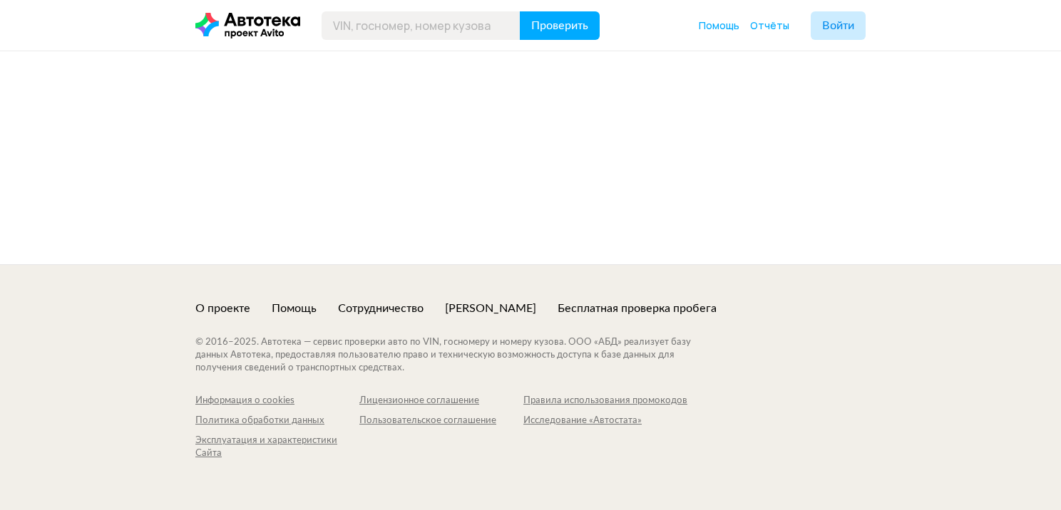 Image resolution: width=1061 pixels, height=510 pixels. I want to click on div: Бесплатная проверка пробега, so click(637, 309).